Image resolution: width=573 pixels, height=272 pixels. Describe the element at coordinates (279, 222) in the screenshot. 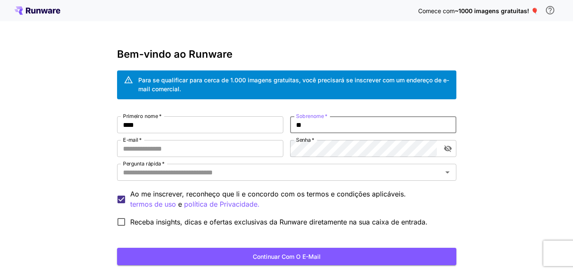

I see `font: Receba insights, dicas e ofertas exclusivas da Runware diretamente na sua caixa de entrada.` at that location.